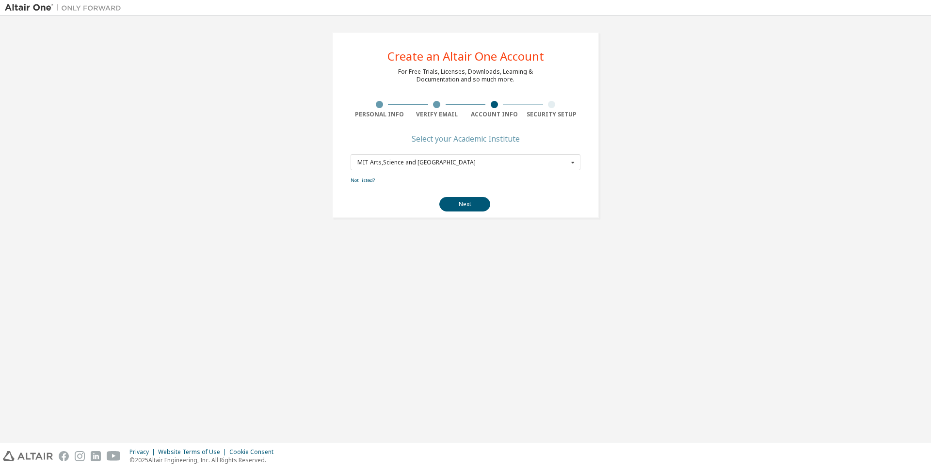 The height and width of the screenshot is (470, 931). What do you see at coordinates (465, 76) in the screenshot?
I see `div: For Free Trials, Licenses, Downloads, Learning & Documentation and so much more.` at bounding box center [465, 76].